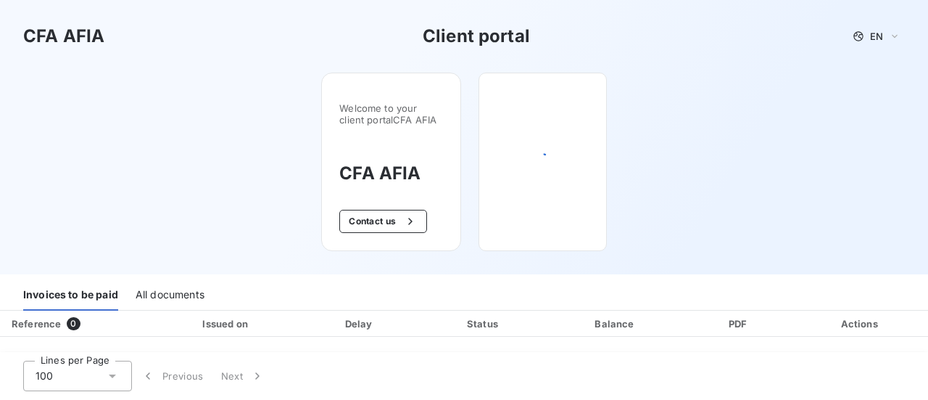 The height and width of the screenshot is (400, 928). Describe the element at coordinates (226, 323) in the screenshot. I see `div: Issued on` at that location.